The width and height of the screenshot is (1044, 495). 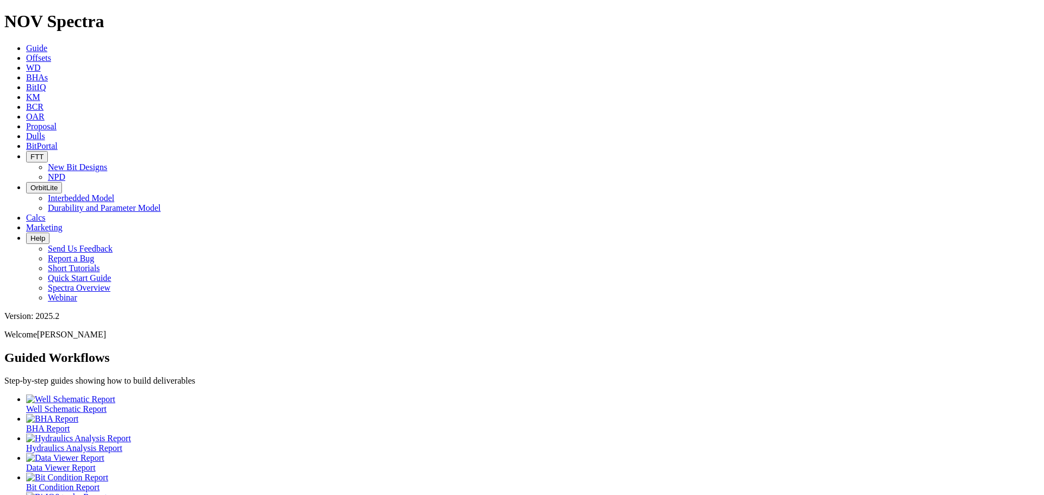 What do you see at coordinates (36, 87) in the screenshot?
I see `a: BitIQ` at bounding box center [36, 87].